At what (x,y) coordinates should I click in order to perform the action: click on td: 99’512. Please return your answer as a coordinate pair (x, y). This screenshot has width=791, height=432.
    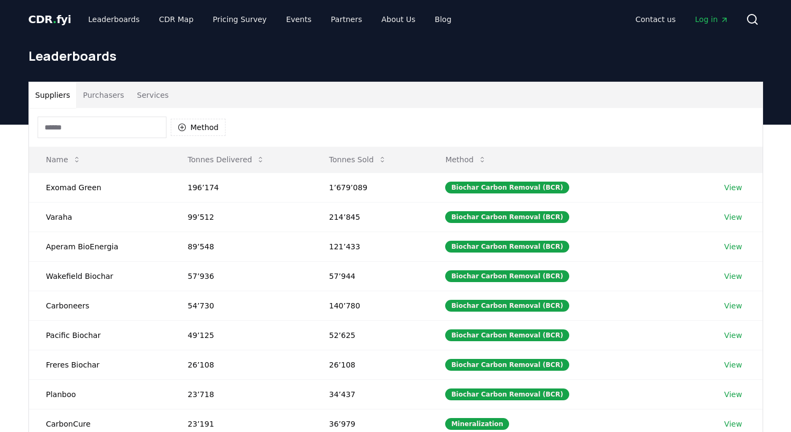
    Looking at the image, I should click on (241, 216).